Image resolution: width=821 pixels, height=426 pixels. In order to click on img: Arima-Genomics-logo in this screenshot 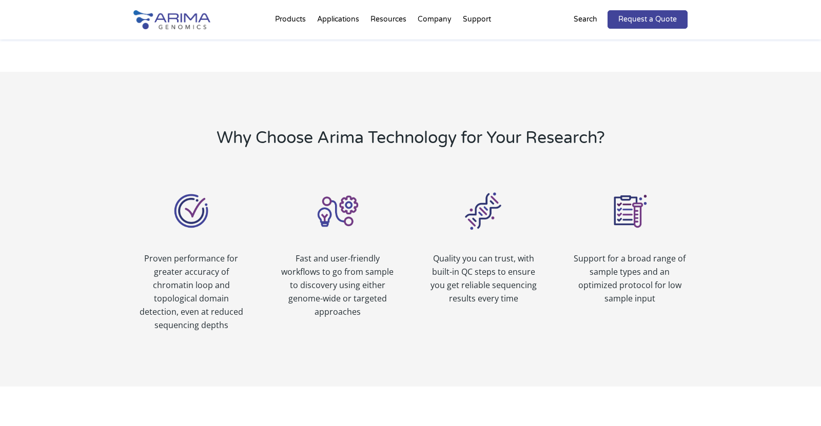, I will do `click(172, 19)`.